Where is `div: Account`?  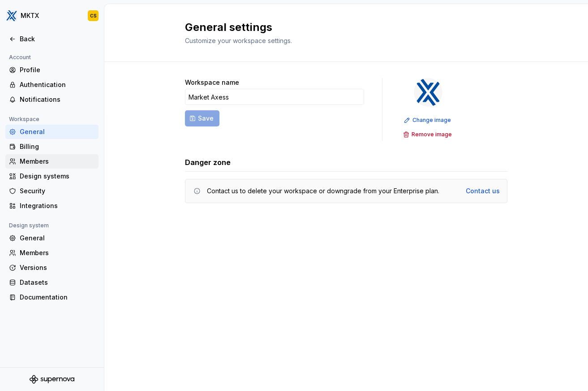
div: Account is located at coordinates (20, 57).